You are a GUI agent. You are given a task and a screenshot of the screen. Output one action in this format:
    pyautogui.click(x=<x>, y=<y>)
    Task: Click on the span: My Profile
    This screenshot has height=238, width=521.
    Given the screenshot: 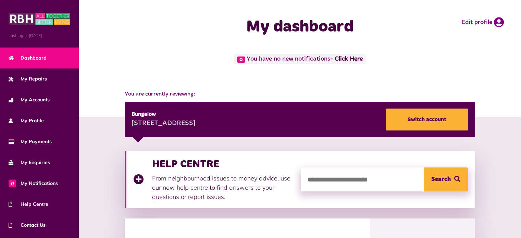 What is the action you would take?
    pyautogui.click(x=26, y=121)
    